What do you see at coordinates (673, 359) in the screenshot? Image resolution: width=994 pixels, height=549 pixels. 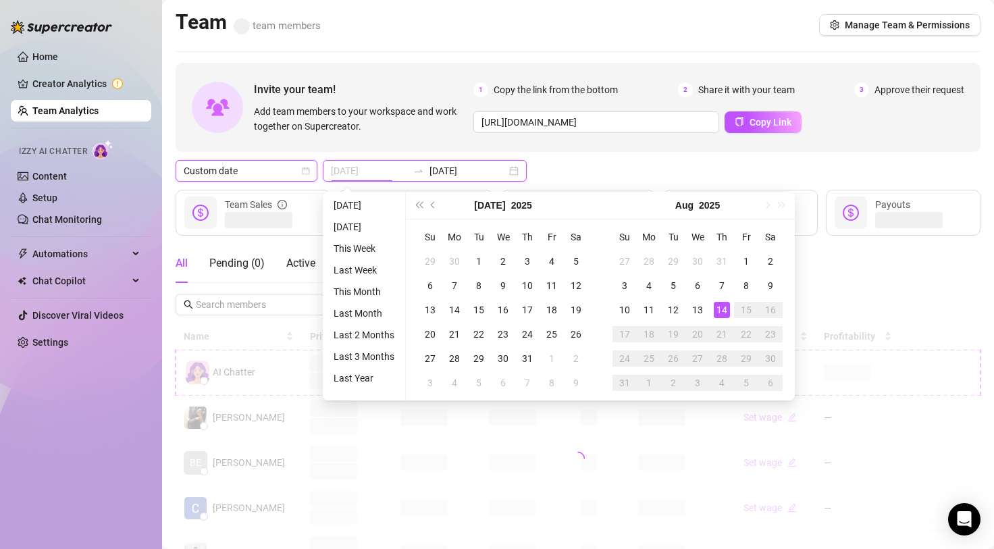 I see `td: 2025-08-26` at bounding box center [673, 359].